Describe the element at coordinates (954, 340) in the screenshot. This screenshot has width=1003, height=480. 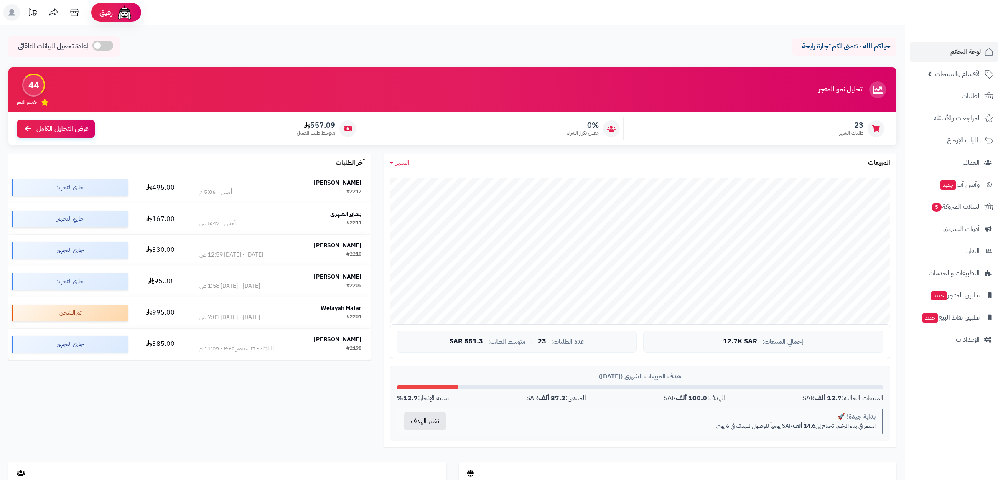
I see `a: الإعدادات` at that location.